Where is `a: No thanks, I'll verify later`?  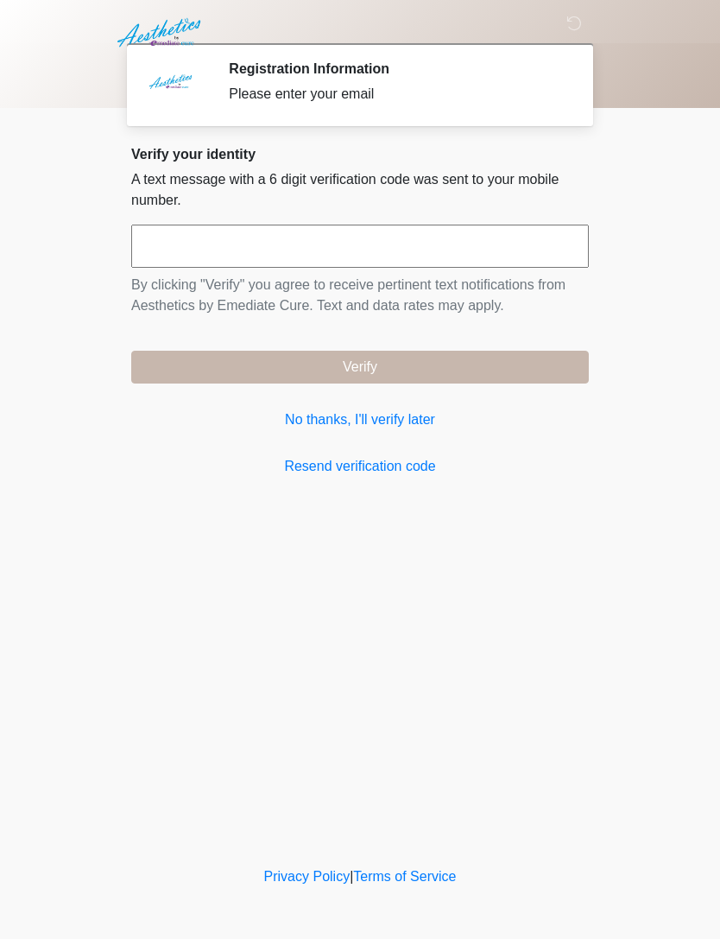 a: No thanks, I'll verify later is located at coordinates (360, 420).